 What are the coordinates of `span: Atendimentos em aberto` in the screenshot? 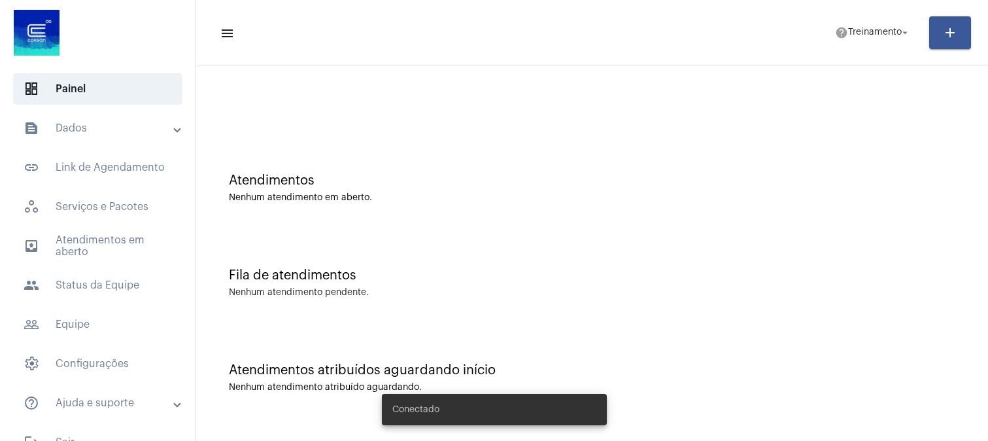 It's located at (97, 246).